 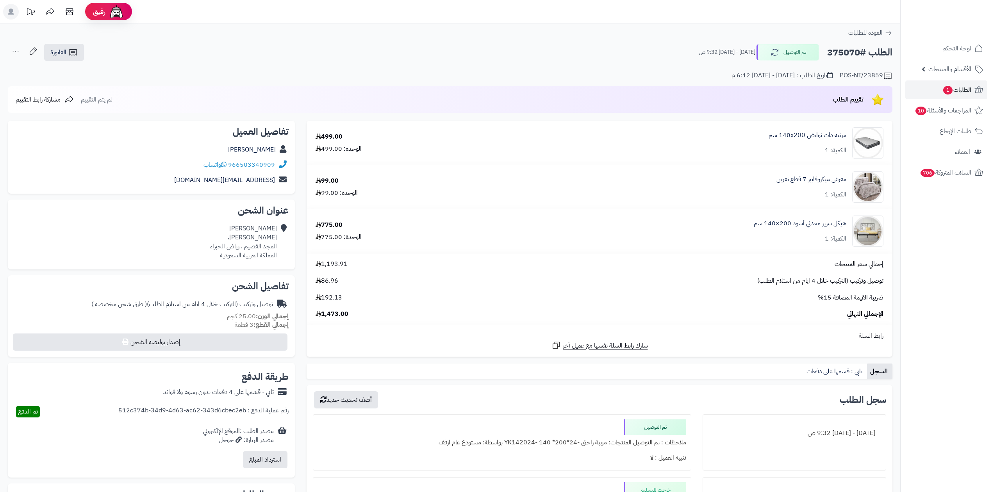 What do you see at coordinates (947, 152) in the screenshot?
I see `a: العملاء` at bounding box center [947, 152].